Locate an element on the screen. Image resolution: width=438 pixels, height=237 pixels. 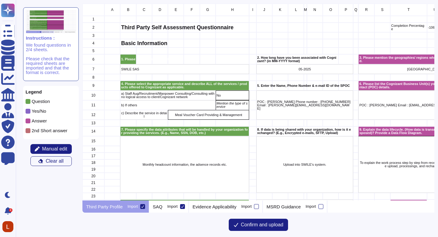
p: c) Describe the service in detail is located at coordinates (144, 115).